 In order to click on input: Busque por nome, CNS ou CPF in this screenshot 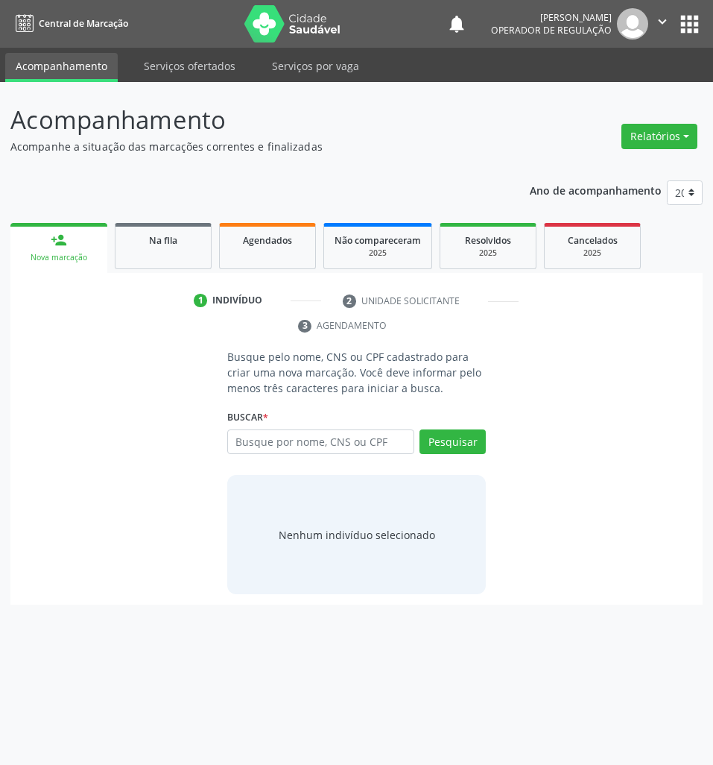, I will do `click(321, 442)`.